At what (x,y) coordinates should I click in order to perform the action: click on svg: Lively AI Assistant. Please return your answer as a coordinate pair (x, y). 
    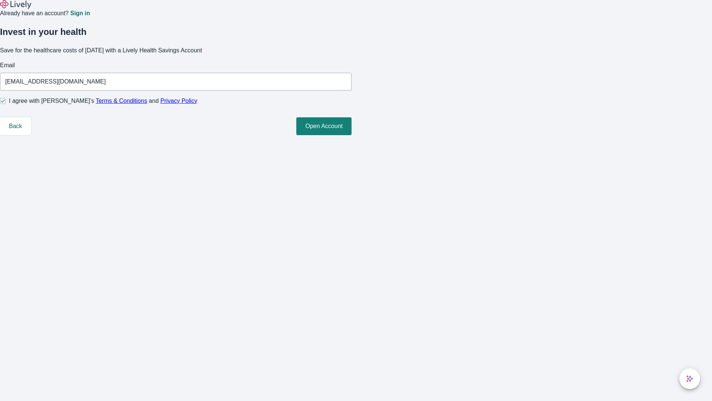
    Looking at the image, I should click on (690, 378).